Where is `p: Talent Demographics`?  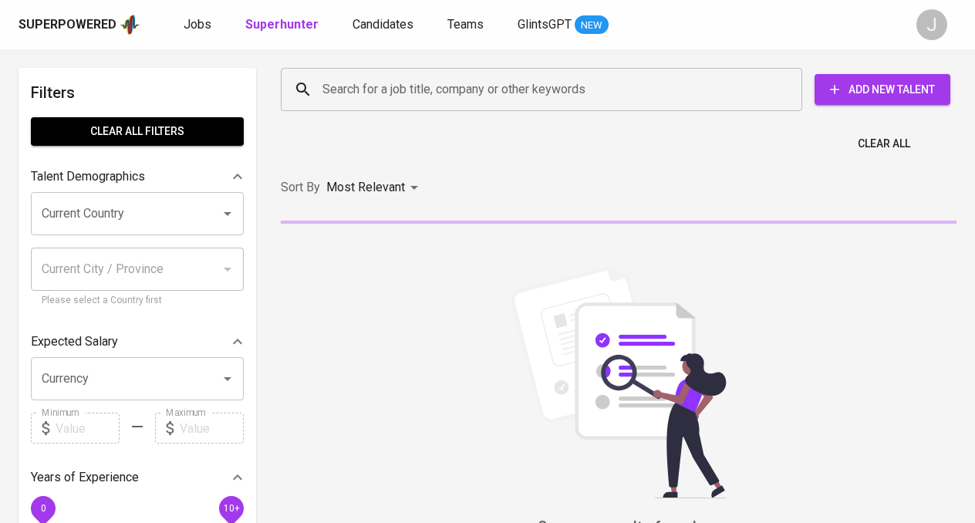 p: Talent Demographics is located at coordinates (88, 177).